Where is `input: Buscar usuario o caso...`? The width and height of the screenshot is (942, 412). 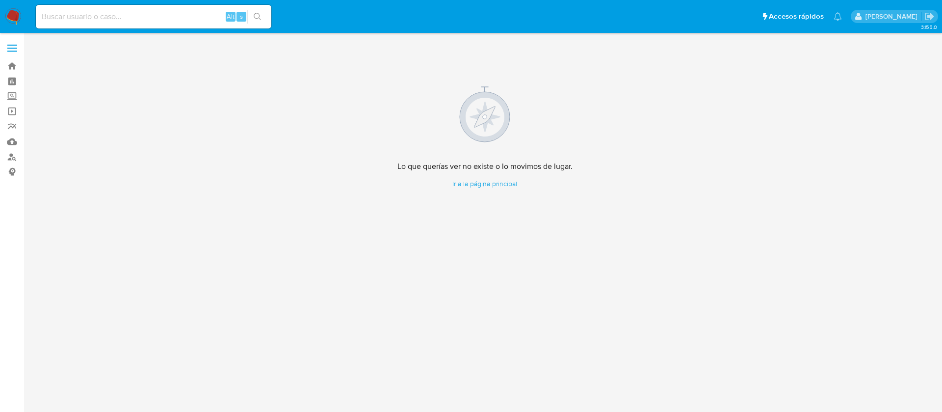
input: Buscar usuario o caso... is located at coordinates (154, 17).